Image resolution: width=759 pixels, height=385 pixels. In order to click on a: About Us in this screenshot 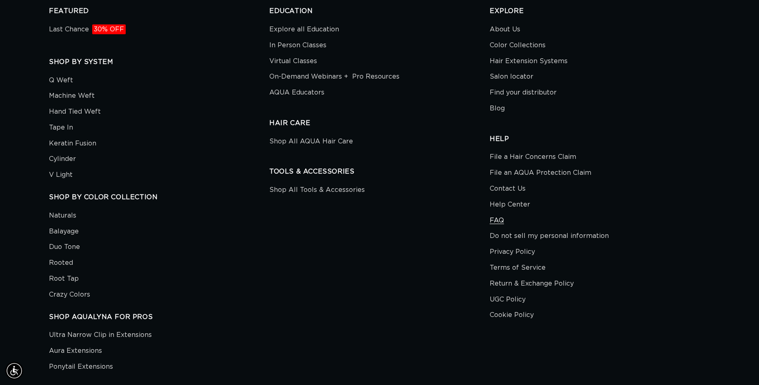, I will do `click(505, 31)`.